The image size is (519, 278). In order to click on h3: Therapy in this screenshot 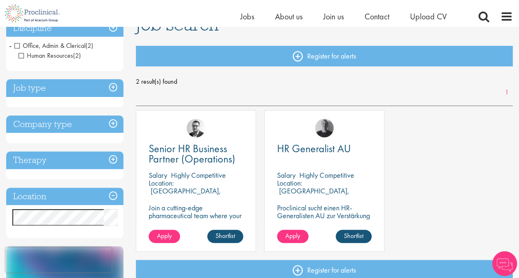, I will do `click(65, 160)`.